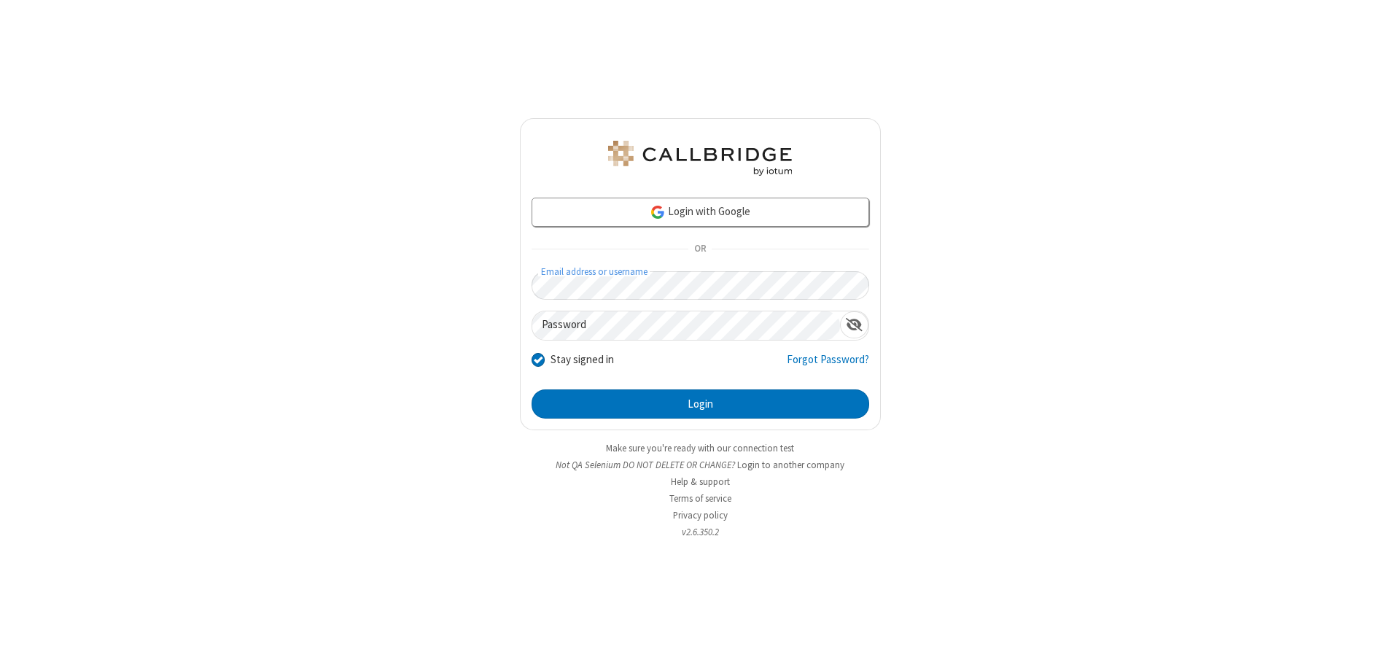  I want to click on img: google-icon.png, so click(658, 212).